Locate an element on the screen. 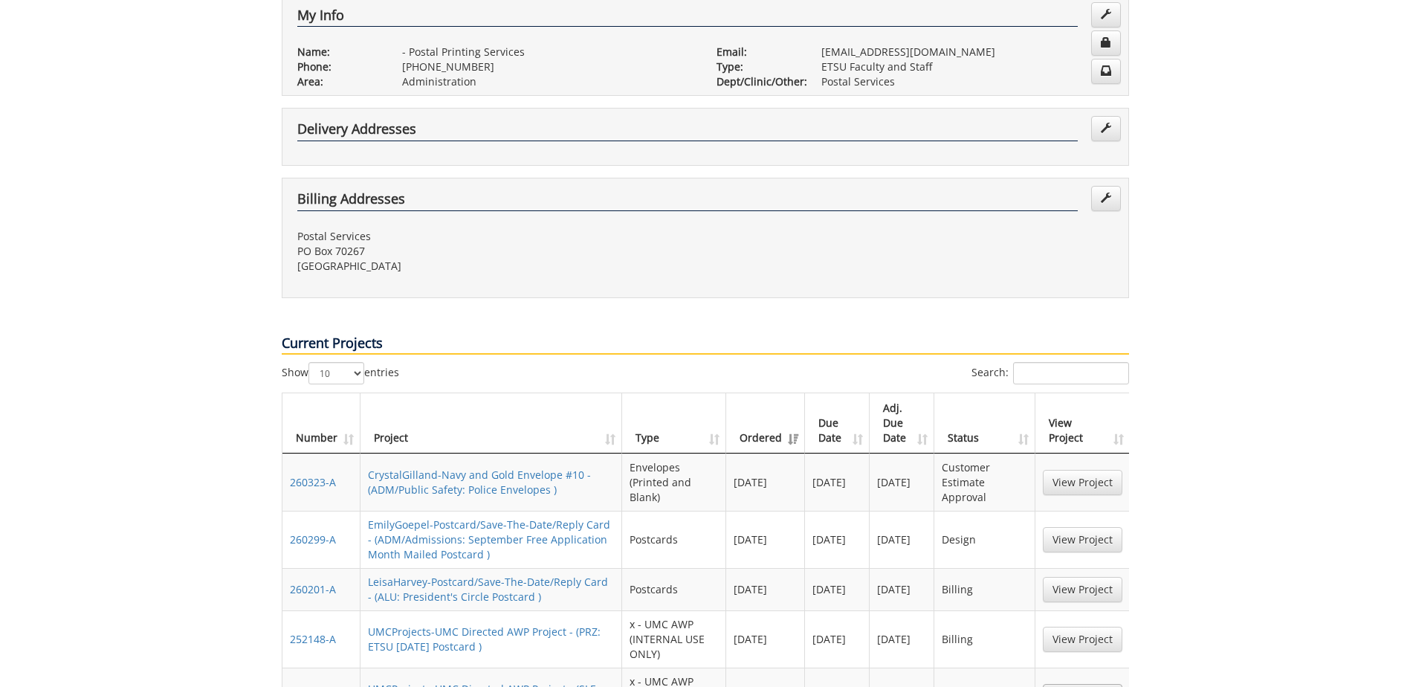 This screenshot has height=687, width=1410. td: Customer Estimate Approval is located at coordinates (984, 482).